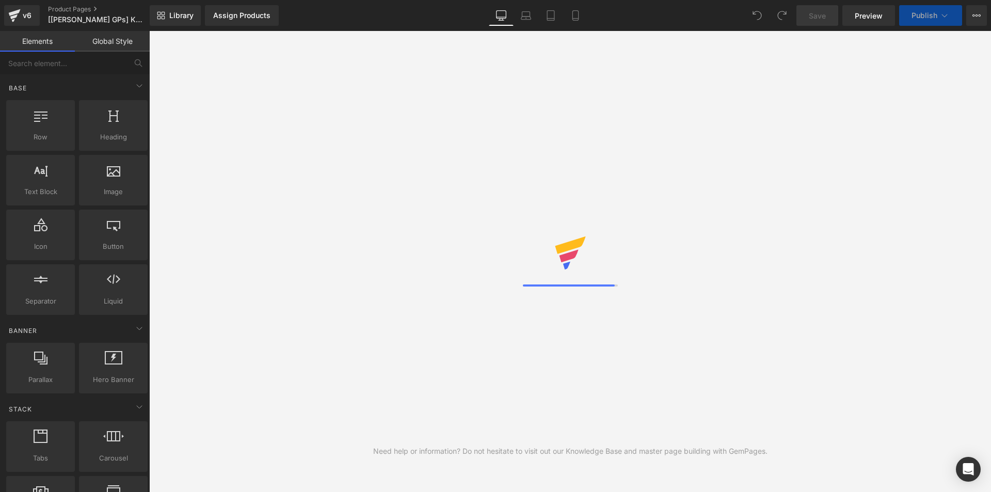  Describe the element at coordinates (501, 15) in the screenshot. I see `a: Desktop` at that location.